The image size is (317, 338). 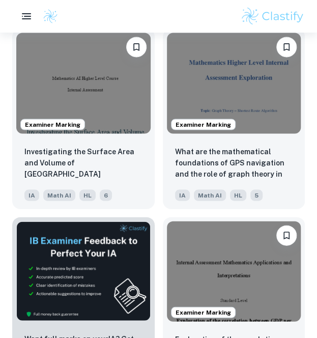 I want to click on img: Math AI IA example thumbnail: Investigating the Surface Area and Volum, so click(x=83, y=83).